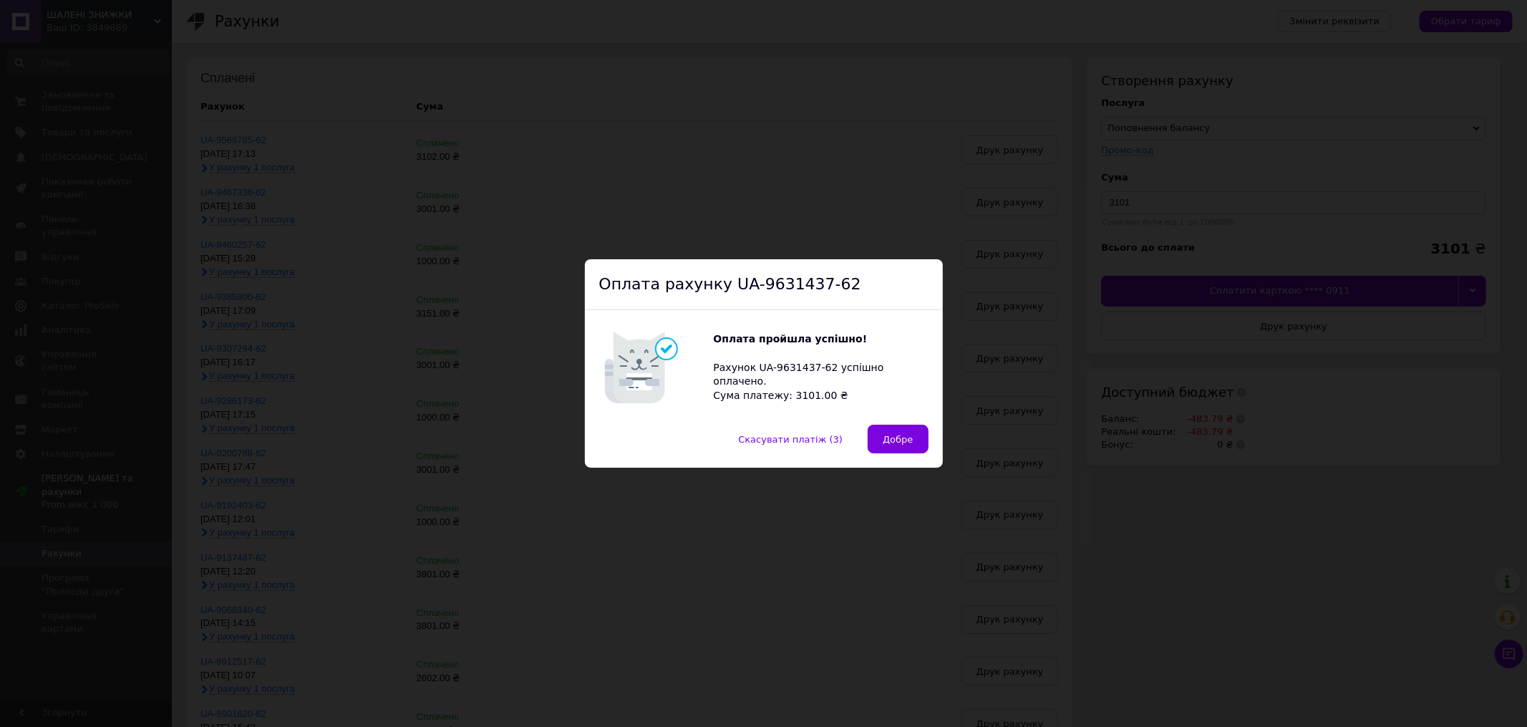 This screenshot has height=727, width=1527. What do you see at coordinates (790, 439) in the screenshot?
I see `span: Скасувати платіж (3)` at bounding box center [790, 439].